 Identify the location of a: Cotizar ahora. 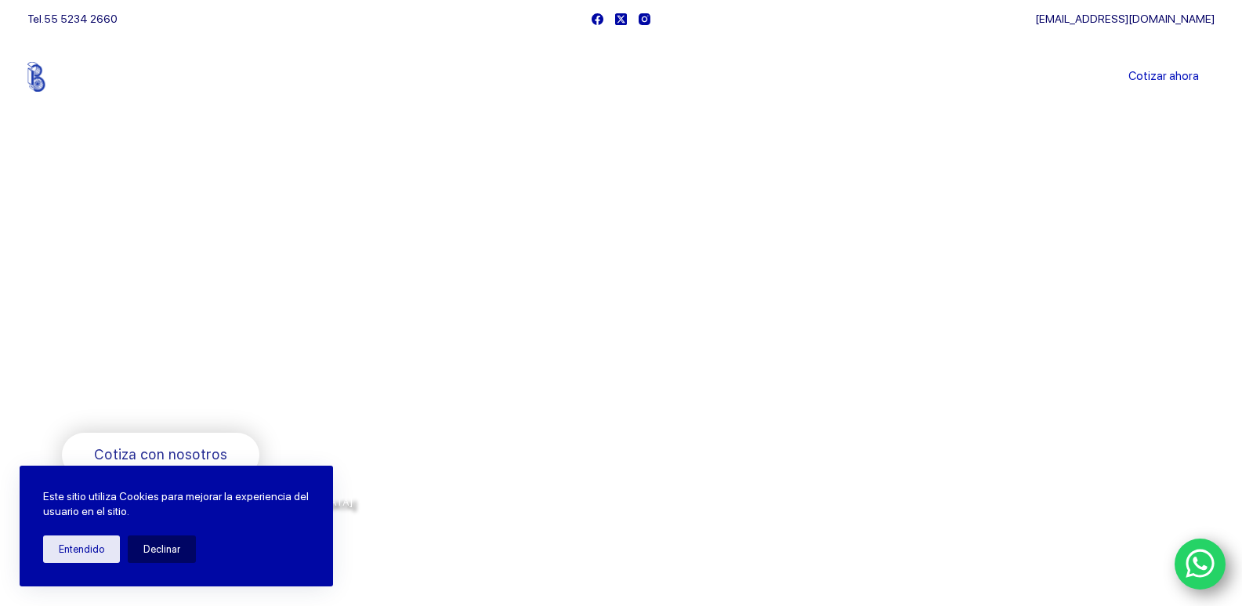
(1164, 77).